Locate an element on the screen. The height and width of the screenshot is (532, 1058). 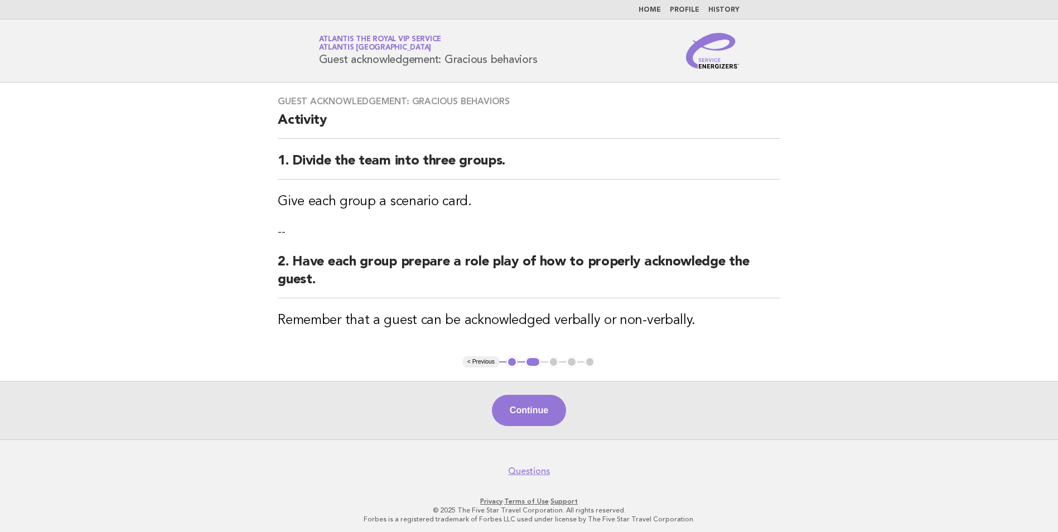
a: Support is located at coordinates (564, 502).